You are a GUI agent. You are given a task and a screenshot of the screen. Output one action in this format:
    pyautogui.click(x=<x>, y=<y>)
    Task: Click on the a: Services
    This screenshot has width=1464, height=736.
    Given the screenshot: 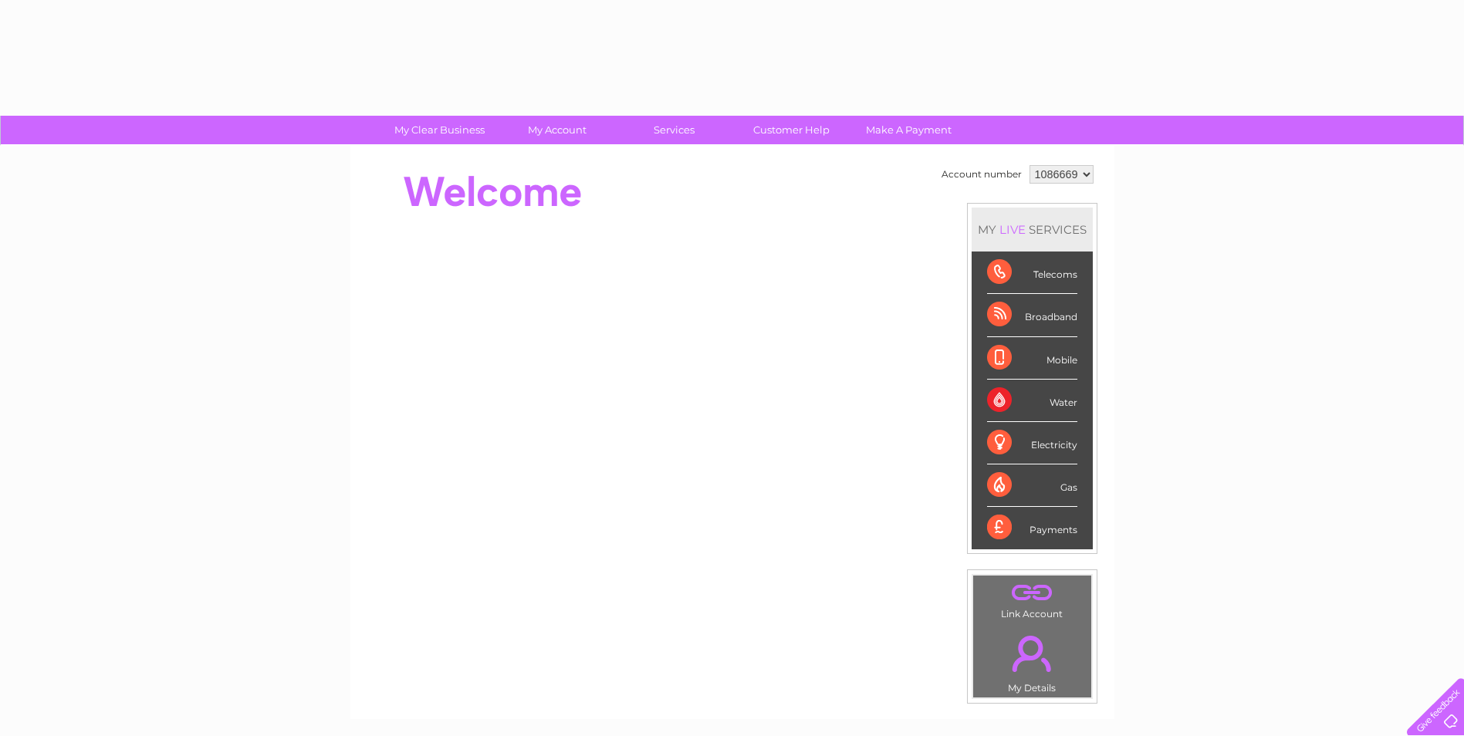 What is the action you would take?
    pyautogui.click(x=674, y=130)
    